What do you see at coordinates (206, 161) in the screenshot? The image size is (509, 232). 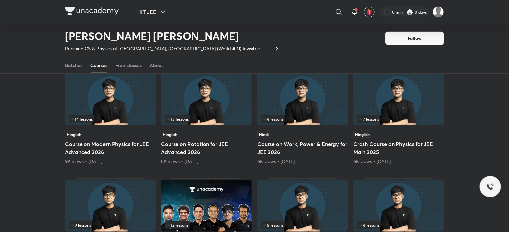 I see `div: 8K views • 6 months ago` at bounding box center [206, 161].